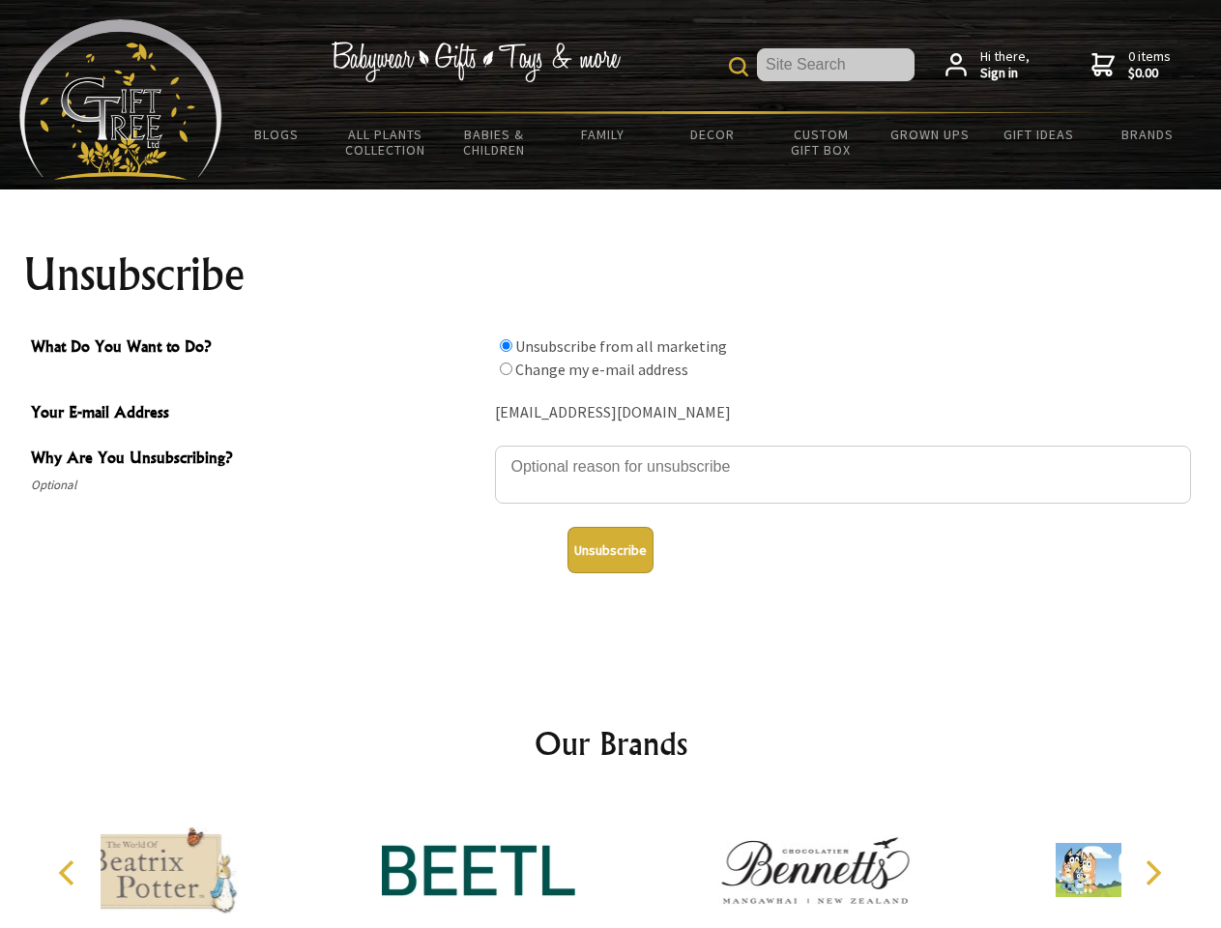 The height and width of the screenshot is (928, 1221). What do you see at coordinates (712, 134) in the screenshot?
I see `a: Decor` at bounding box center [712, 134].